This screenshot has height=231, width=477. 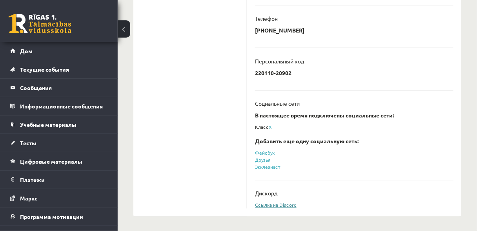 I want to click on a: Тесты, so click(x=59, y=143).